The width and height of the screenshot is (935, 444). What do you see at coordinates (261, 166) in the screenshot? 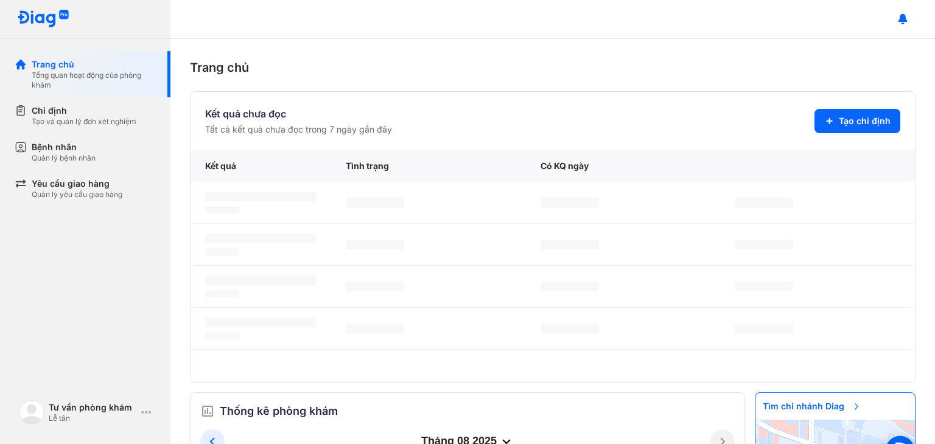
I see `div: Kết quả` at bounding box center [261, 166].